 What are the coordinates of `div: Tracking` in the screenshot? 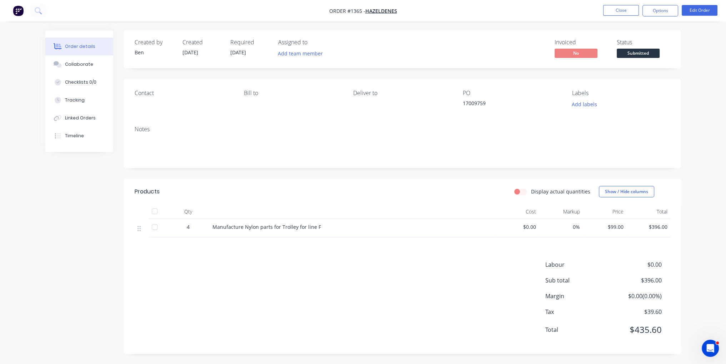 It's located at (75, 100).